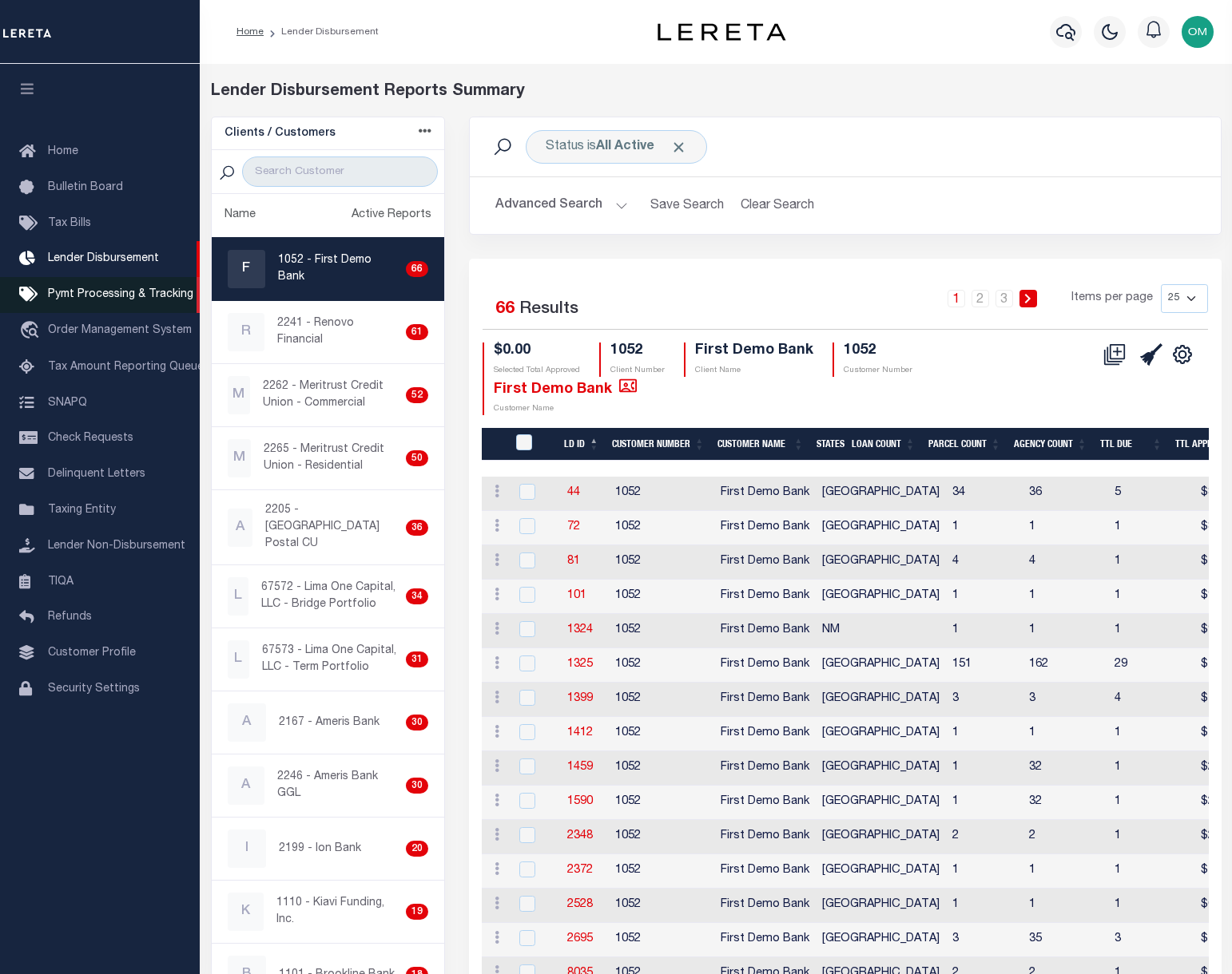  What do you see at coordinates (328, 786) in the screenshot?
I see `a: A2246 - Ameris Bank GGL30` at bounding box center [328, 786].